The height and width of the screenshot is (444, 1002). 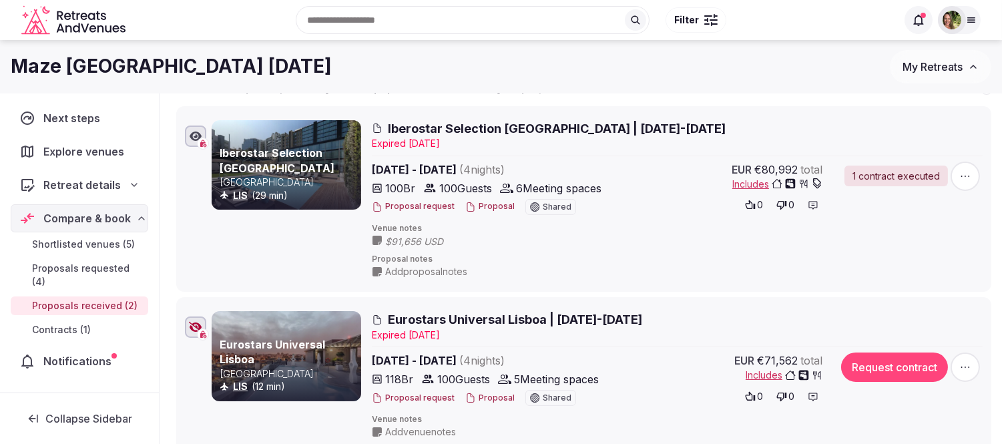 What do you see at coordinates (399, 379) in the screenshot?
I see `span: 118 Br` at bounding box center [399, 379].